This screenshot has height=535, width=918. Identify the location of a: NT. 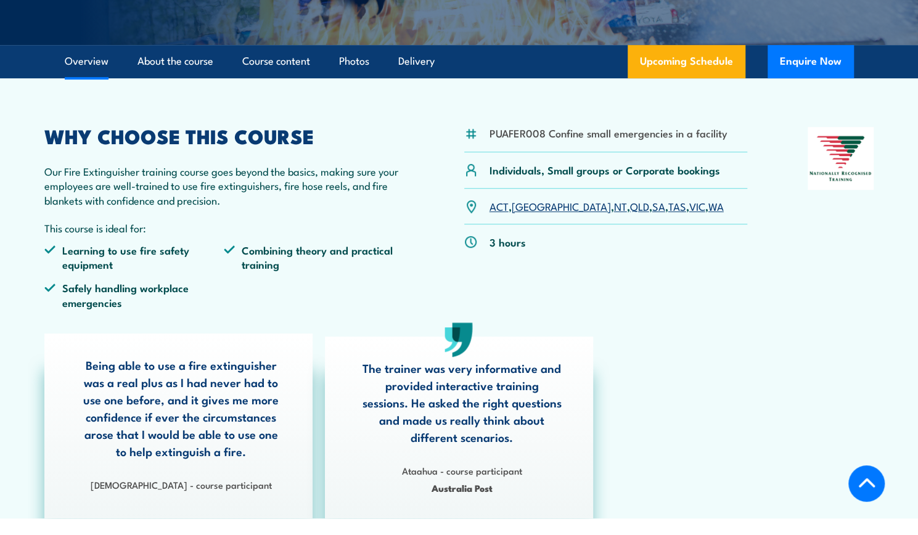
(620, 206).